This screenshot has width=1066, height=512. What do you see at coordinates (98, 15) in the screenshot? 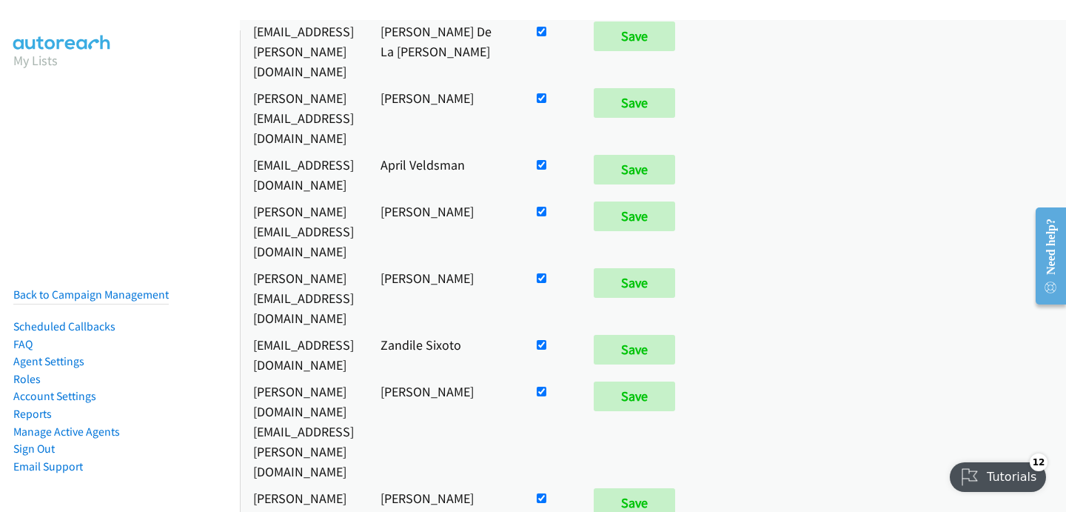
I see `upt-list-badge: 12` at bounding box center [98, 15].